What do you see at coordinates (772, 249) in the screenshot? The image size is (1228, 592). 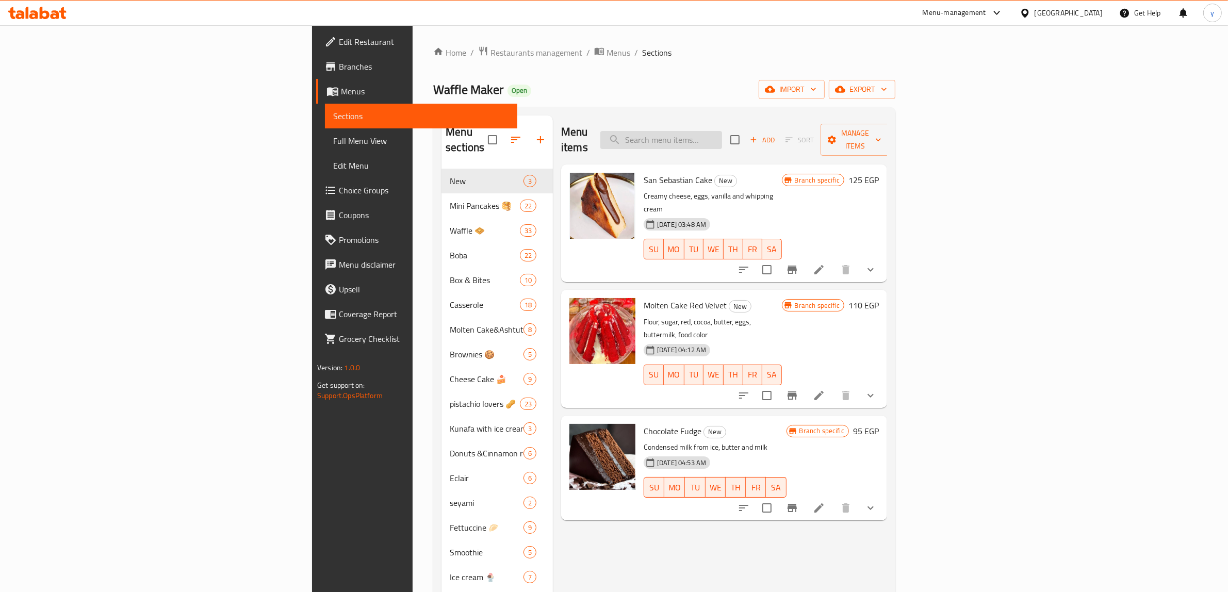 I see `span: SA` at bounding box center [772, 249].